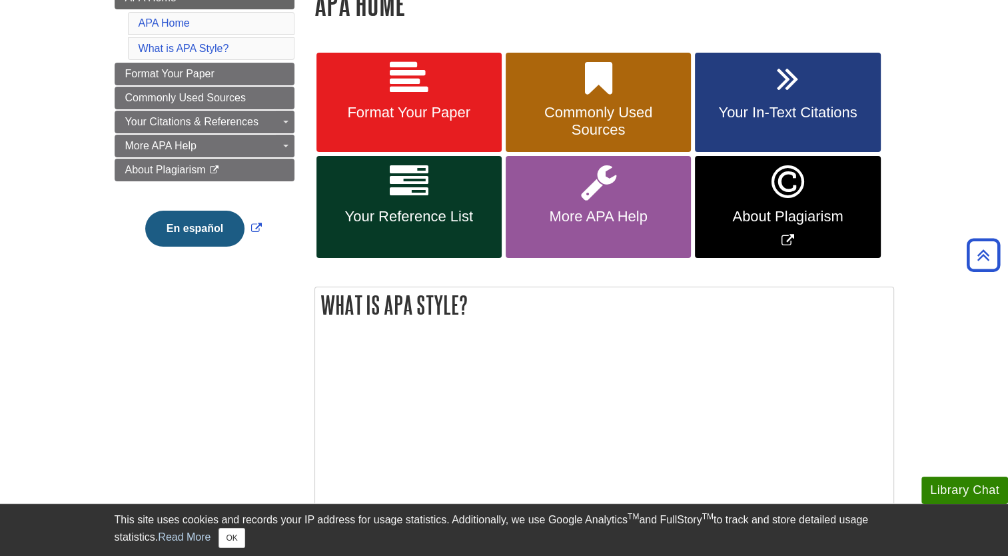  I want to click on a: About Plagiarism, so click(205, 170).